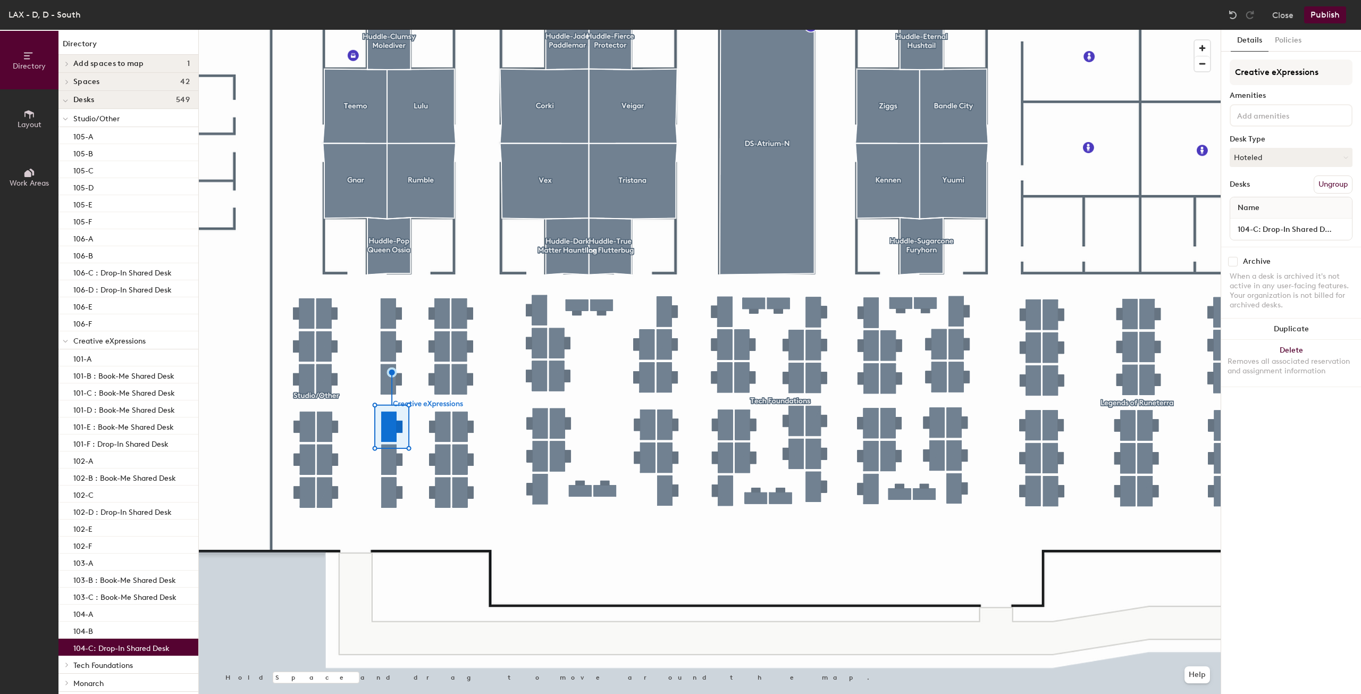 The image size is (1361, 694). Describe the element at coordinates (124, 408) in the screenshot. I see `p: 101-D : Book-Me Shared Desk` at that location.